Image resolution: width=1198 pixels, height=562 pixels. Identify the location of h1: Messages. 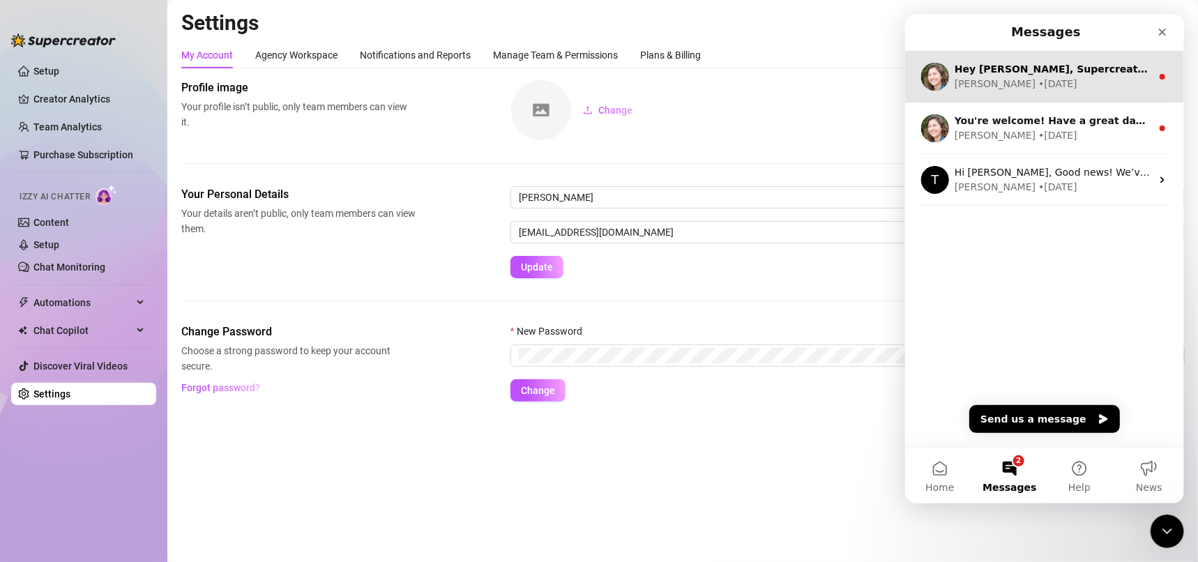
(141, 18).